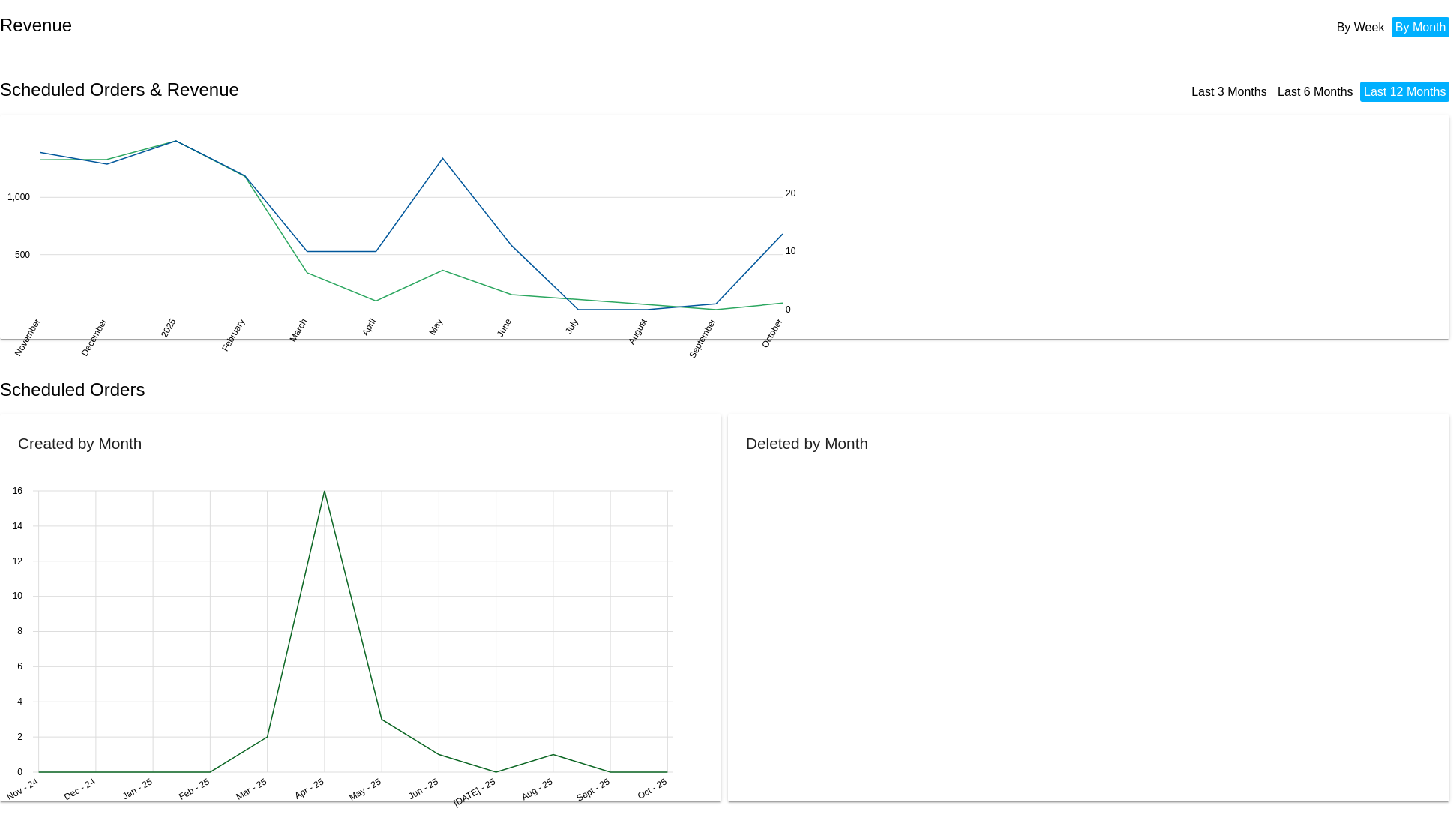 Image resolution: width=1456 pixels, height=817 pixels. I want to click on text: November, so click(28, 336).